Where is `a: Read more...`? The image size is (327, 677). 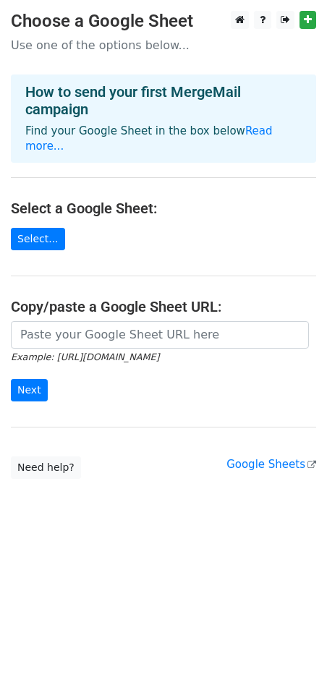 a: Read more... is located at coordinates (149, 138).